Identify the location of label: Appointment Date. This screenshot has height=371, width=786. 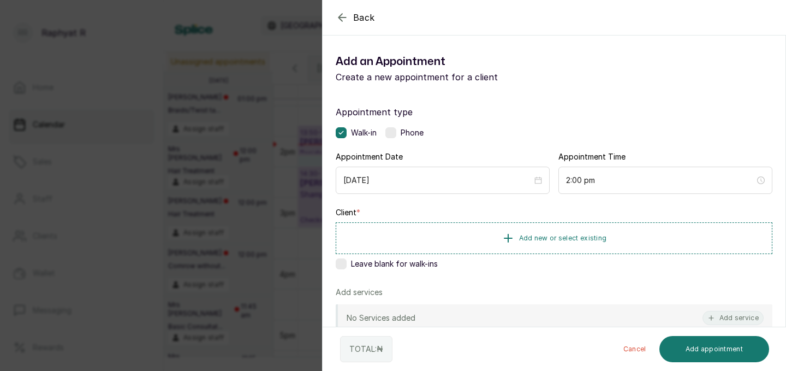
(369, 157).